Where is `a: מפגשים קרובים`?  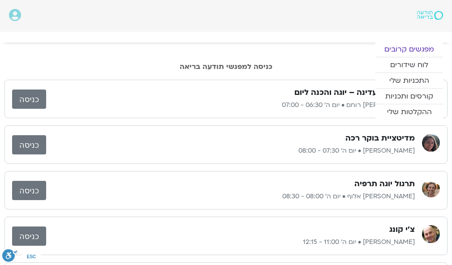
a: מפגשים קרובים is located at coordinates (409, 49).